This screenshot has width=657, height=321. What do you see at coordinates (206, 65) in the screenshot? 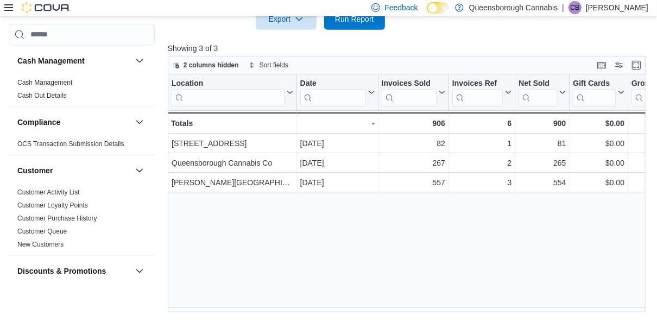
I see `button: 2 columns hidden` at bounding box center [206, 65].